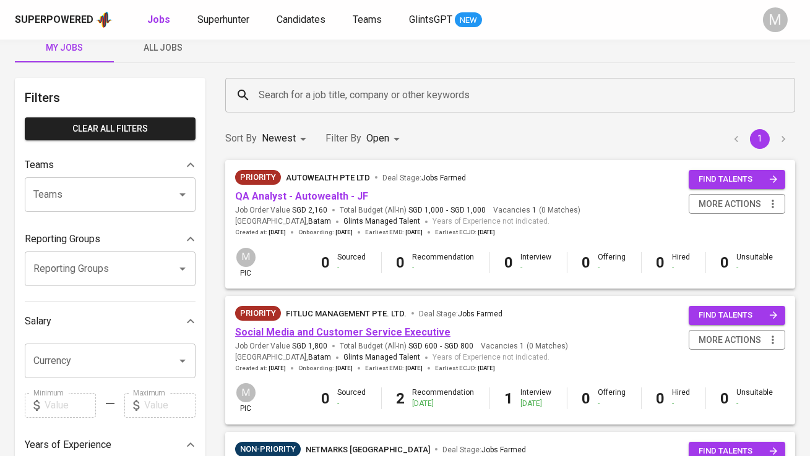 Image resolution: width=810 pixels, height=456 pixels. What do you see at coordinates (110, 165) in the screenshot?
I see `div: Teams` at bounding box center [110, 165].